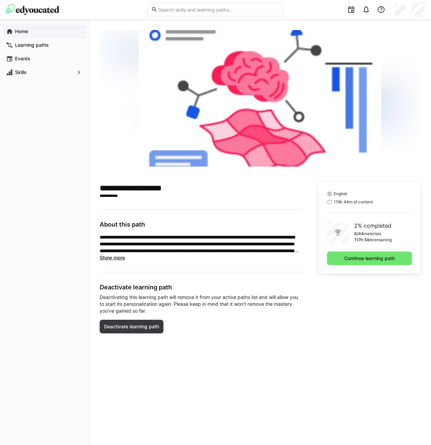  I want to click on p: remaining, so click(383, 240).